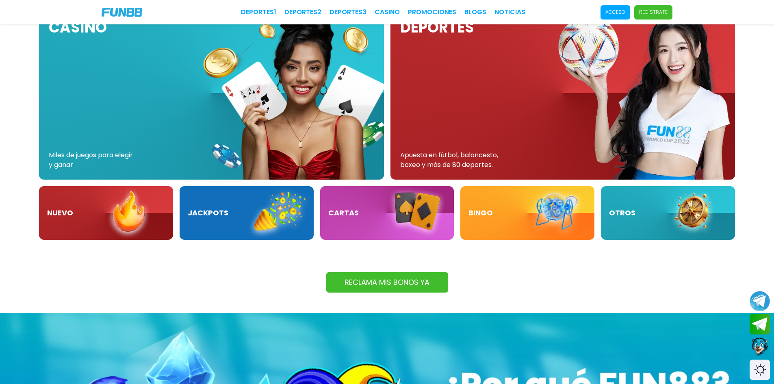 This screenshot has width=774, height=384. What do you see at coordinates (476, 12) in the screenshot?
I see `a: BLOGS` at bounding box center [476, 12].